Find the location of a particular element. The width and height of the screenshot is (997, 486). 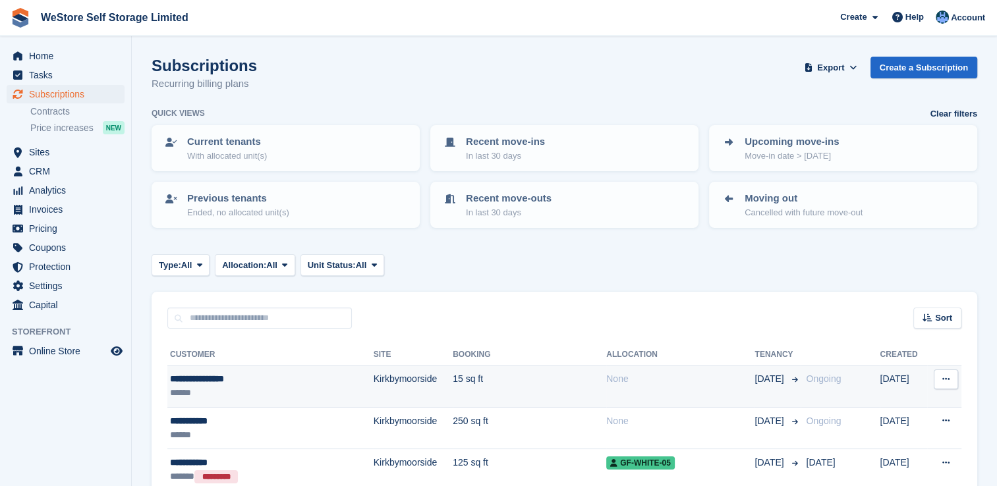

span: Coupons is located at coordinates (69, 248).